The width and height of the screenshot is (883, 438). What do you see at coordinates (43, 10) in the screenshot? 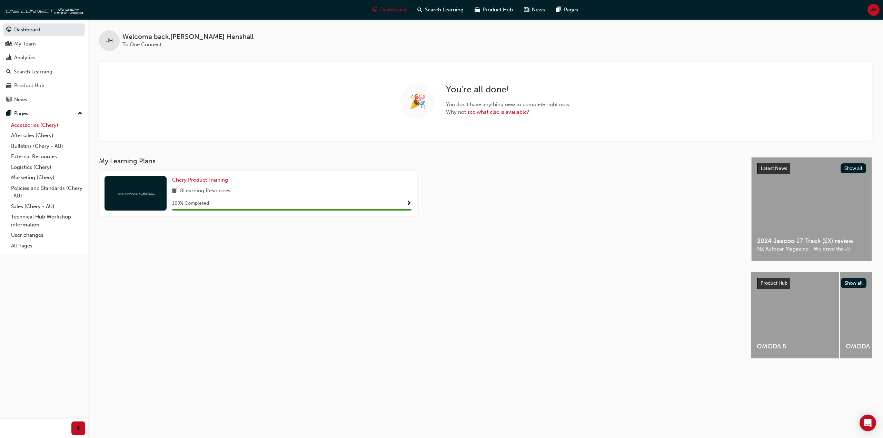
I see `a: oneconnect` at bounding box center [43, 10].